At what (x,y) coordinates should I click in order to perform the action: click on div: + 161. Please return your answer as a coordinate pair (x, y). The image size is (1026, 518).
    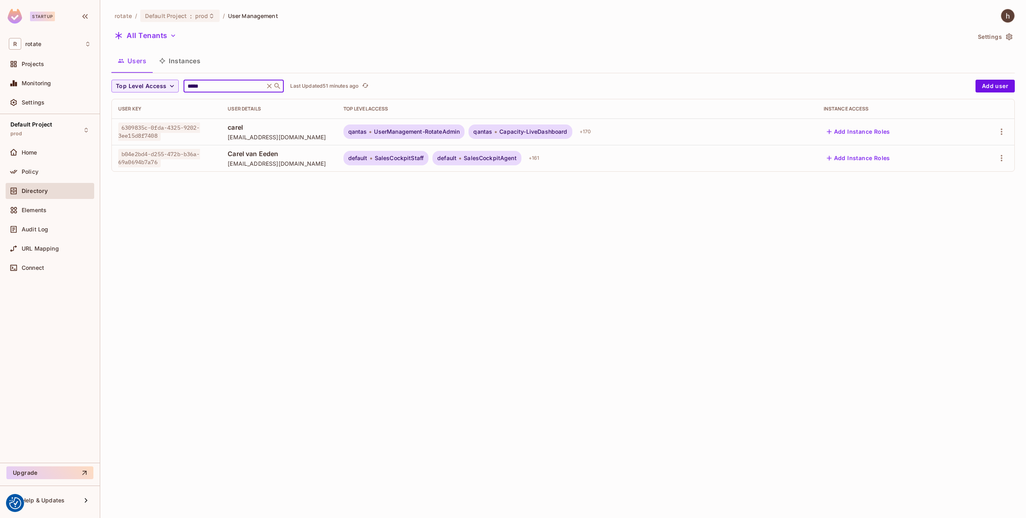
    Looking at the image, I should click on (534, 158).